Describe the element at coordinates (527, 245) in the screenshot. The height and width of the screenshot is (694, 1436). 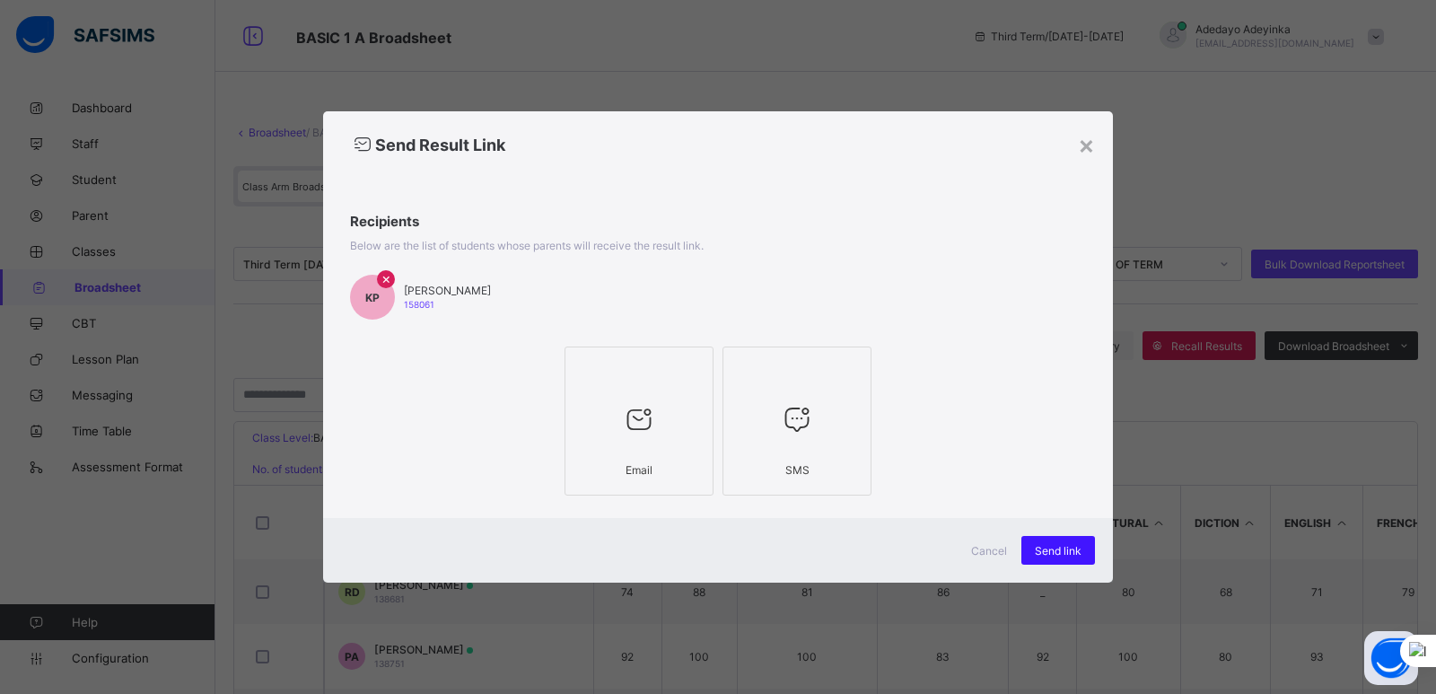
I see `span: Below are the list of students whose parents will receive the result link.` at that location.